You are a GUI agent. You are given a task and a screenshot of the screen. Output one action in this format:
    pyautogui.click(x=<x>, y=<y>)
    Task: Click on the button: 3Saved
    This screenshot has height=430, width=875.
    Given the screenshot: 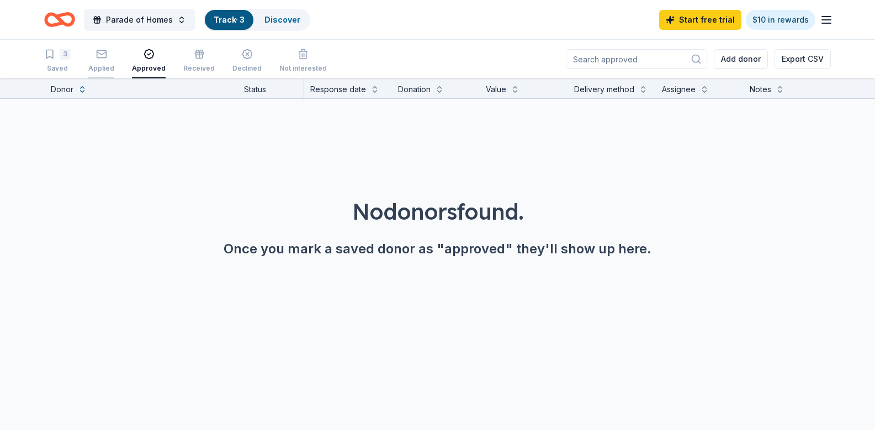 What is the action you would take?
    pyautogui.click(x=57, y=61)
    